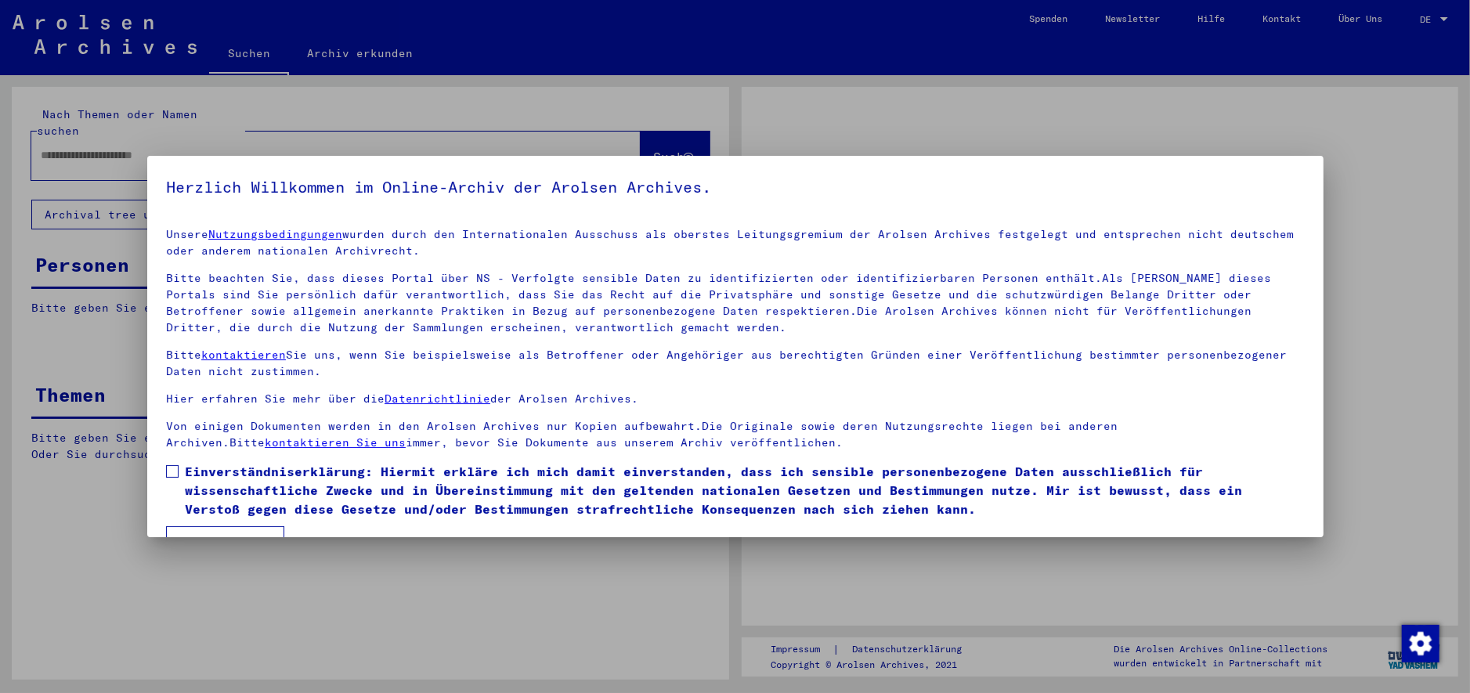 Image resolution: width=1470 pixels, height=693 pixels. What do you see at coordinates (244, 355) in the screenshot?
I see `a: kontaktieren` at bounding box center [244, 355].